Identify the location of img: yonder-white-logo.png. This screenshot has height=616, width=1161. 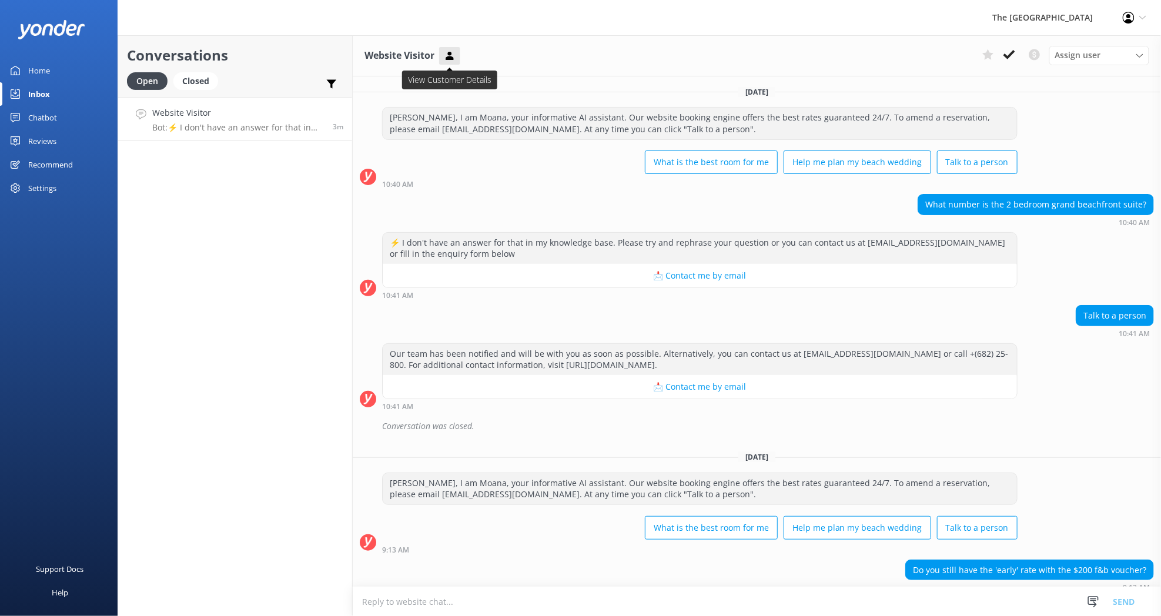
(51, 29).